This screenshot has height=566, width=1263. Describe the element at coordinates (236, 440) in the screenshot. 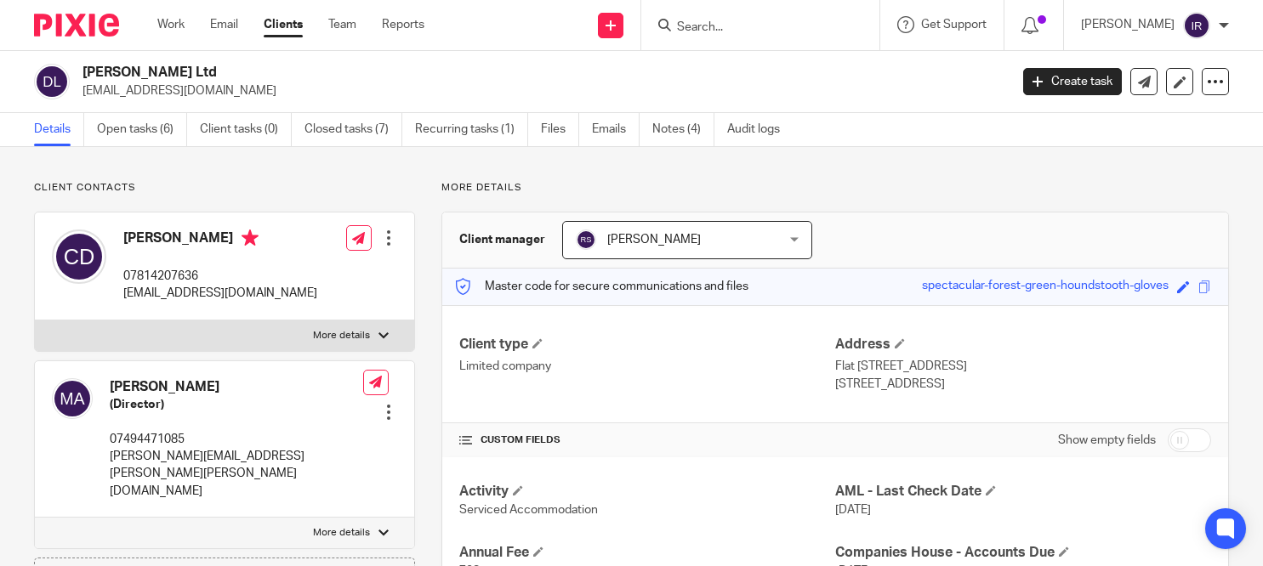

I see `p: 07494471085` at that location.